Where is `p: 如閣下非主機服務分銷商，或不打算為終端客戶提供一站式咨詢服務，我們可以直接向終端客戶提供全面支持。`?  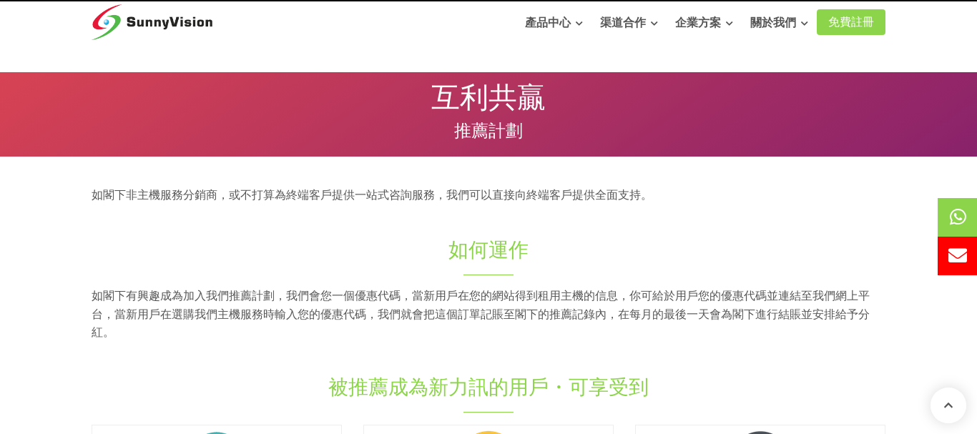
p: 如閣下非主機服務分銷商，或不打算為終端客戶提供一站式咨詢服務，我們可以直接向終端客戶提供全面支持。 is located at coordinates (488, 195).